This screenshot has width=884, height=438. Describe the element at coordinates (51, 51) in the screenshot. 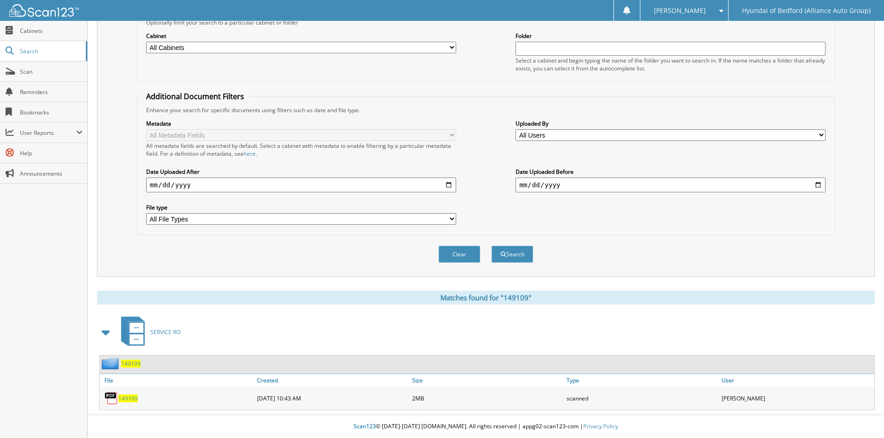

I see `span: Search` at that location.